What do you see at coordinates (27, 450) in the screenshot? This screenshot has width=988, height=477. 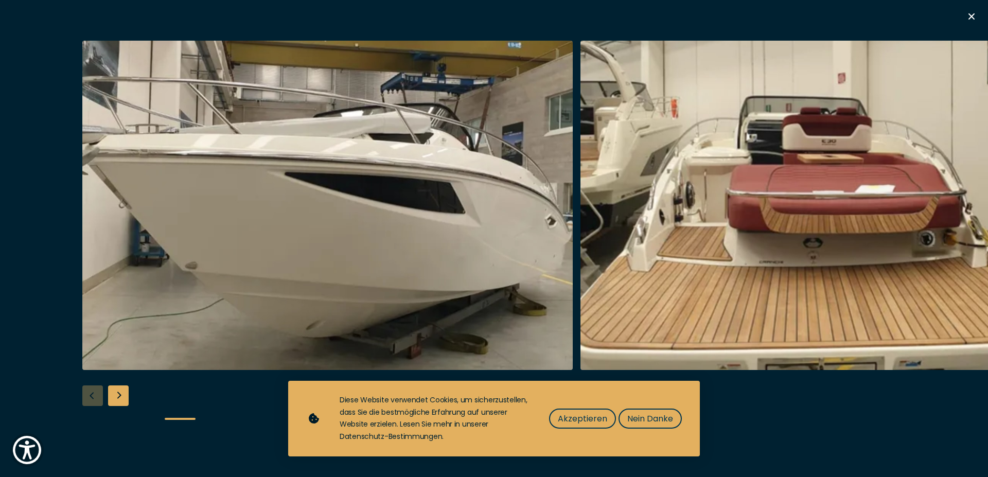 I see `button: Show Accessibility Preferences` at bounding box center [27, 450].